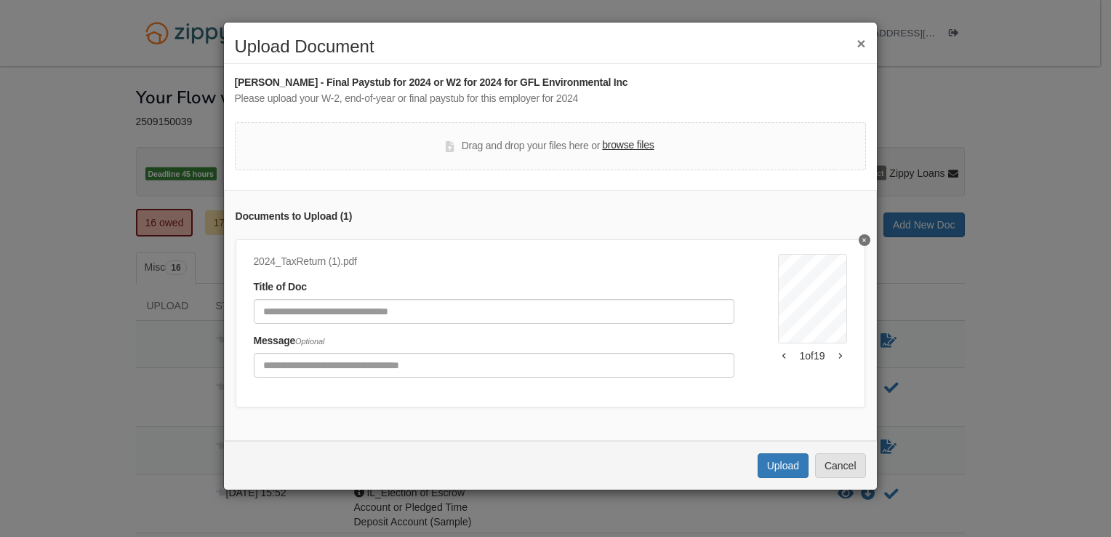 Image resolution: width=1111 pixels, height=537 pixels. I want to click on button: Upload, so click(783, 465).